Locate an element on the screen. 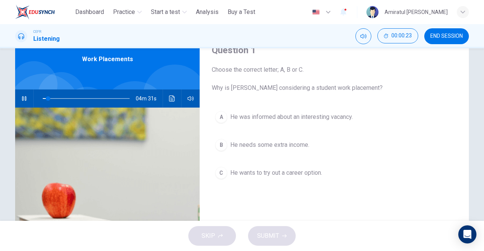  button: Practice is located at coordinates (127, 12).